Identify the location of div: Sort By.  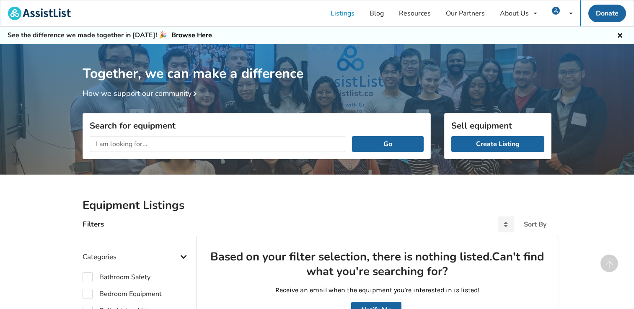
(535, 224).